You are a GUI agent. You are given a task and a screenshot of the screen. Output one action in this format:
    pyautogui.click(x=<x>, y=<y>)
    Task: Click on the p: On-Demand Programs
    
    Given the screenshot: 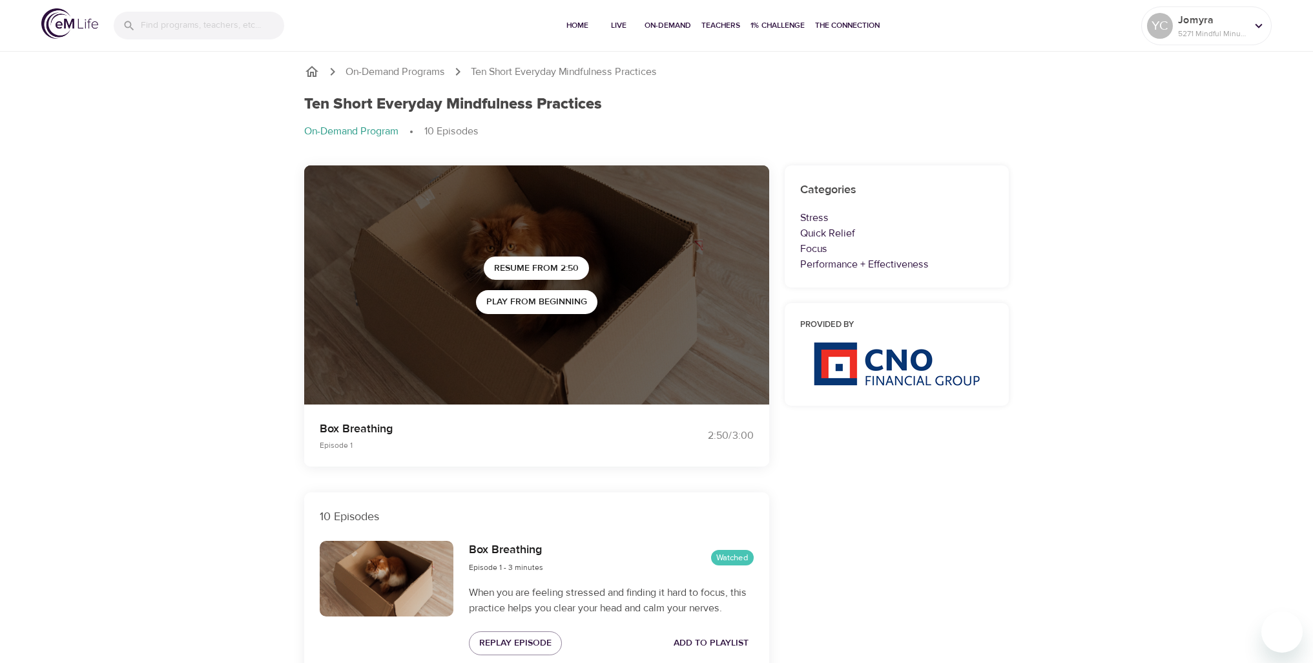 What is the action you would take?
    pyautogui.click(x=395, y=72)
    